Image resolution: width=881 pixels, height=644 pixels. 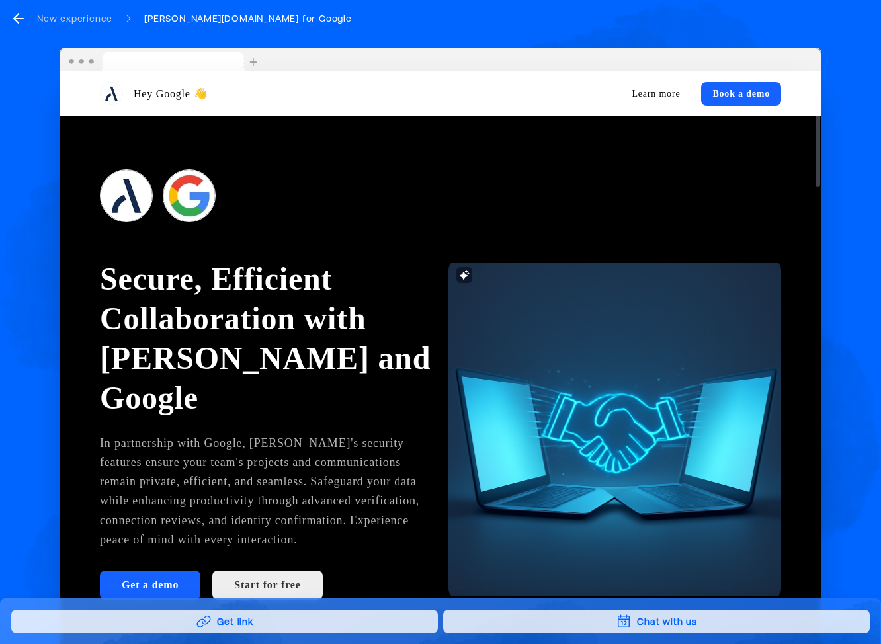 I want to click on img: Browser topbar, so click(x=161, y=60).